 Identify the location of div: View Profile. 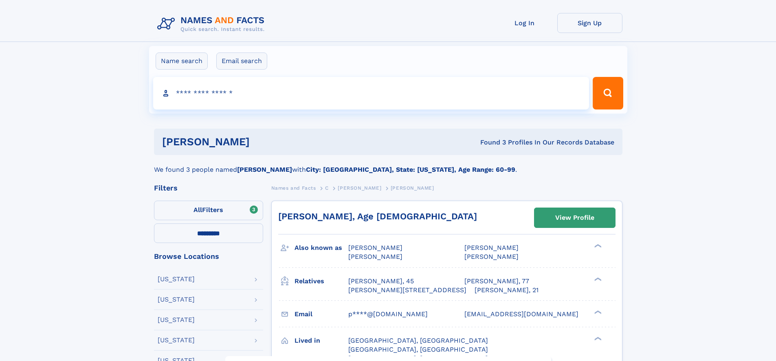
(575, 218).